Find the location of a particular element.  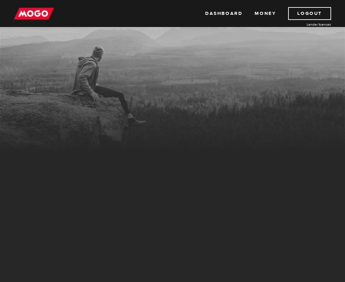

a: Lender licences is located at coordinates (305, 24).